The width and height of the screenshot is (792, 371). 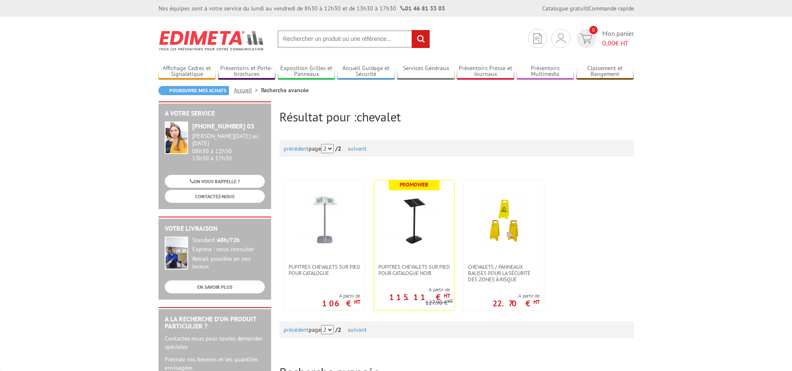 I want to click on h2: A votre service, so click(x=215, y=113).